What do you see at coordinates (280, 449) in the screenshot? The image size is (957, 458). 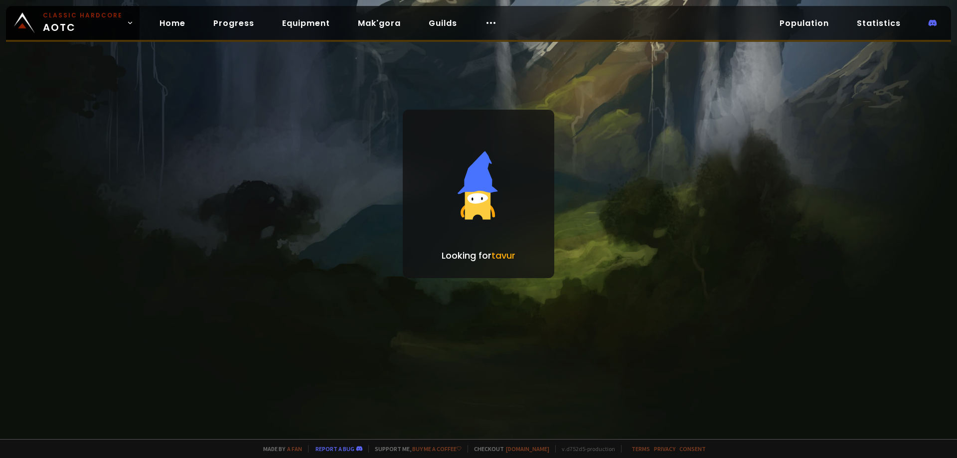 I see `span: Made by` at bounding box center [280, 449].